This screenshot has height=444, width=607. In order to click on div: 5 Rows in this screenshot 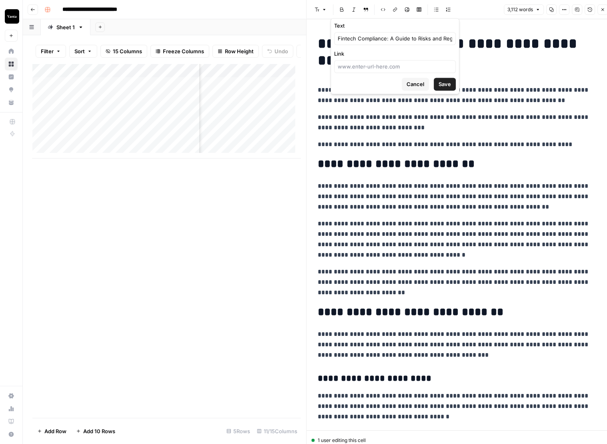, I will do `click(238, 431)`.